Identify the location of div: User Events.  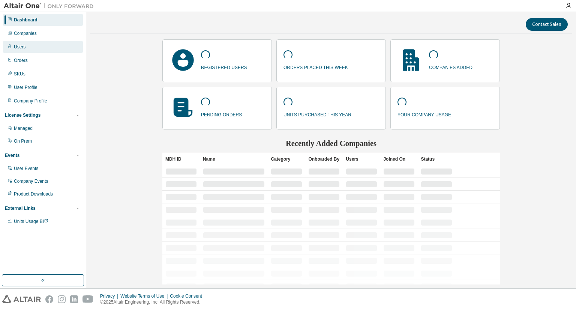
(26, 168).